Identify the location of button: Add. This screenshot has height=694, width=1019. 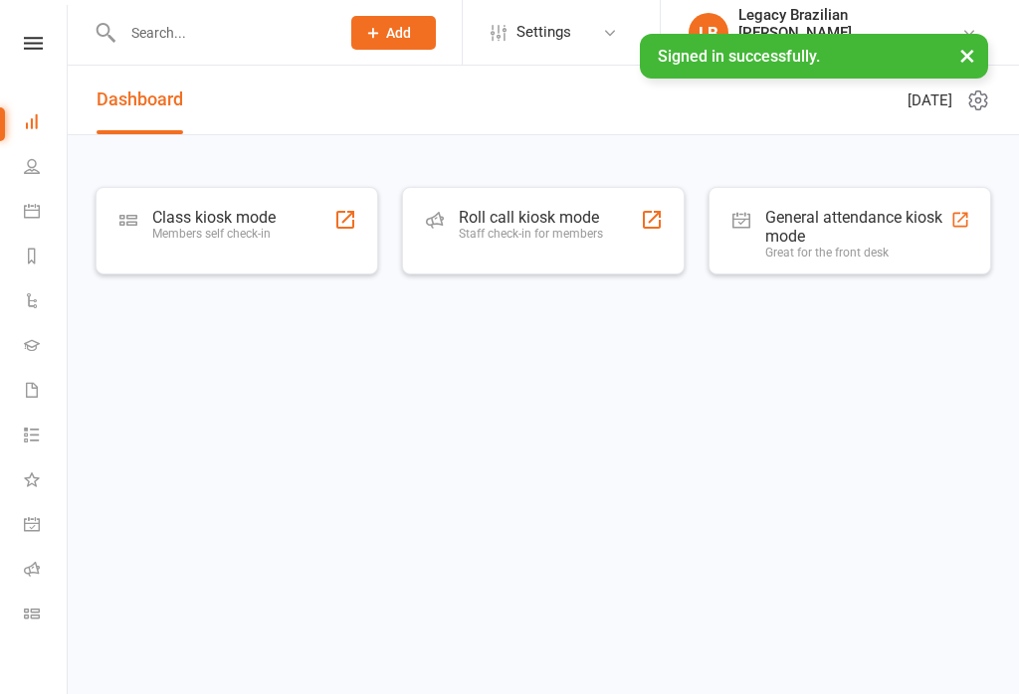
(393, 33).